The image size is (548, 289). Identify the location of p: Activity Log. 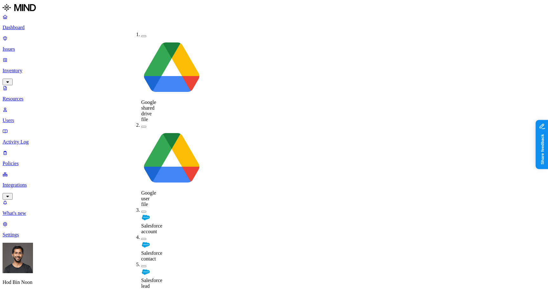
(274, 142).